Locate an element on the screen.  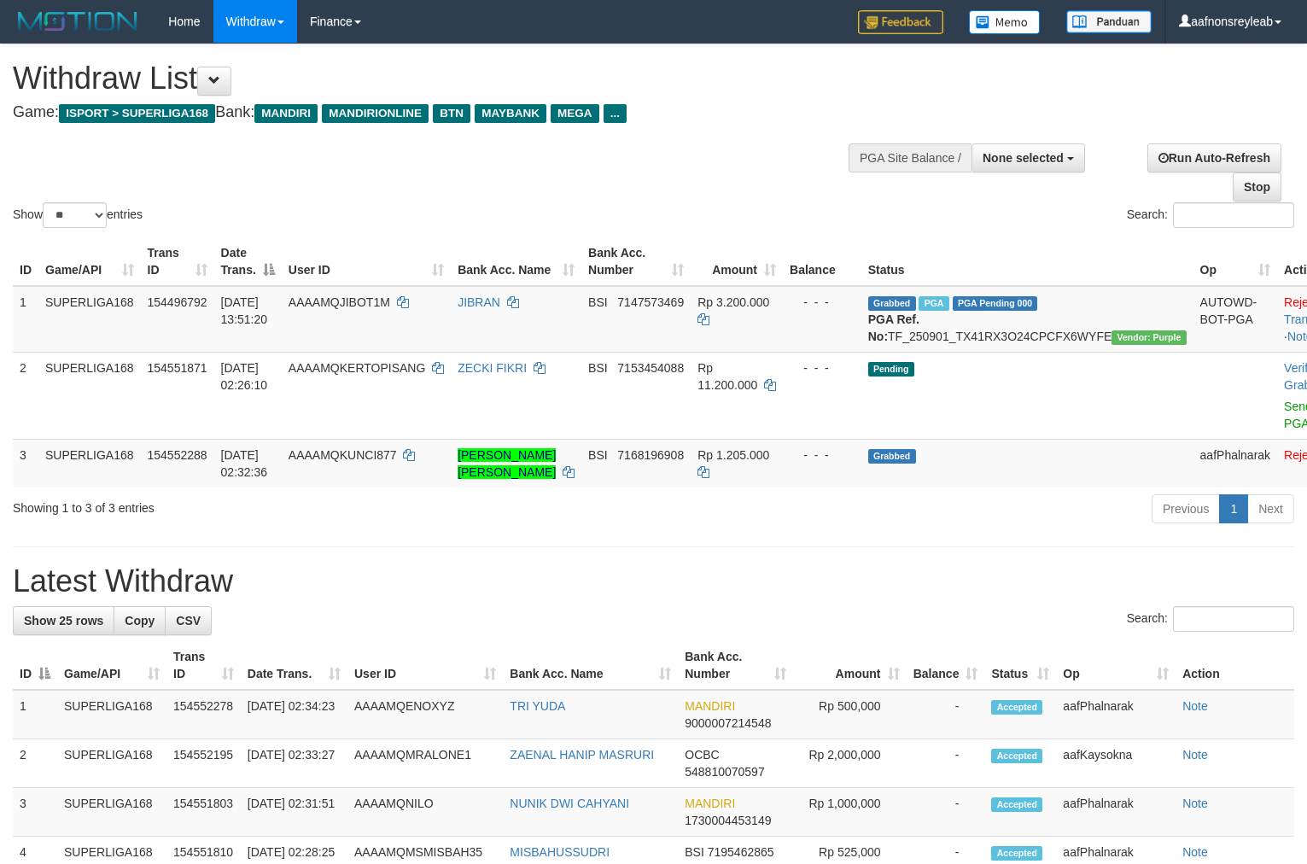
a: Show 25 rows is located at coordinates (63, 620).